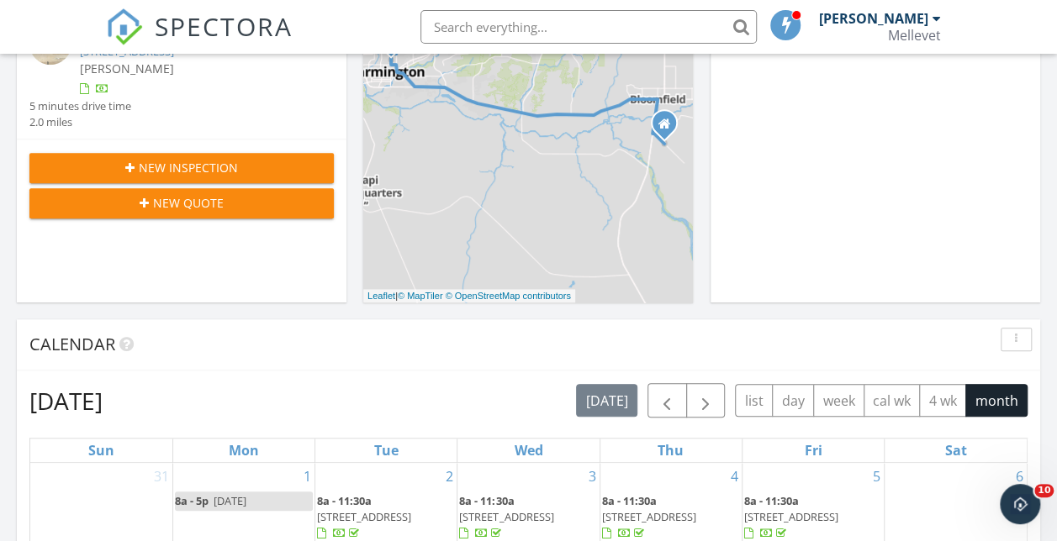 This screenshot has height=541, width=1057. I want to click on button: list, so click(753, 400).